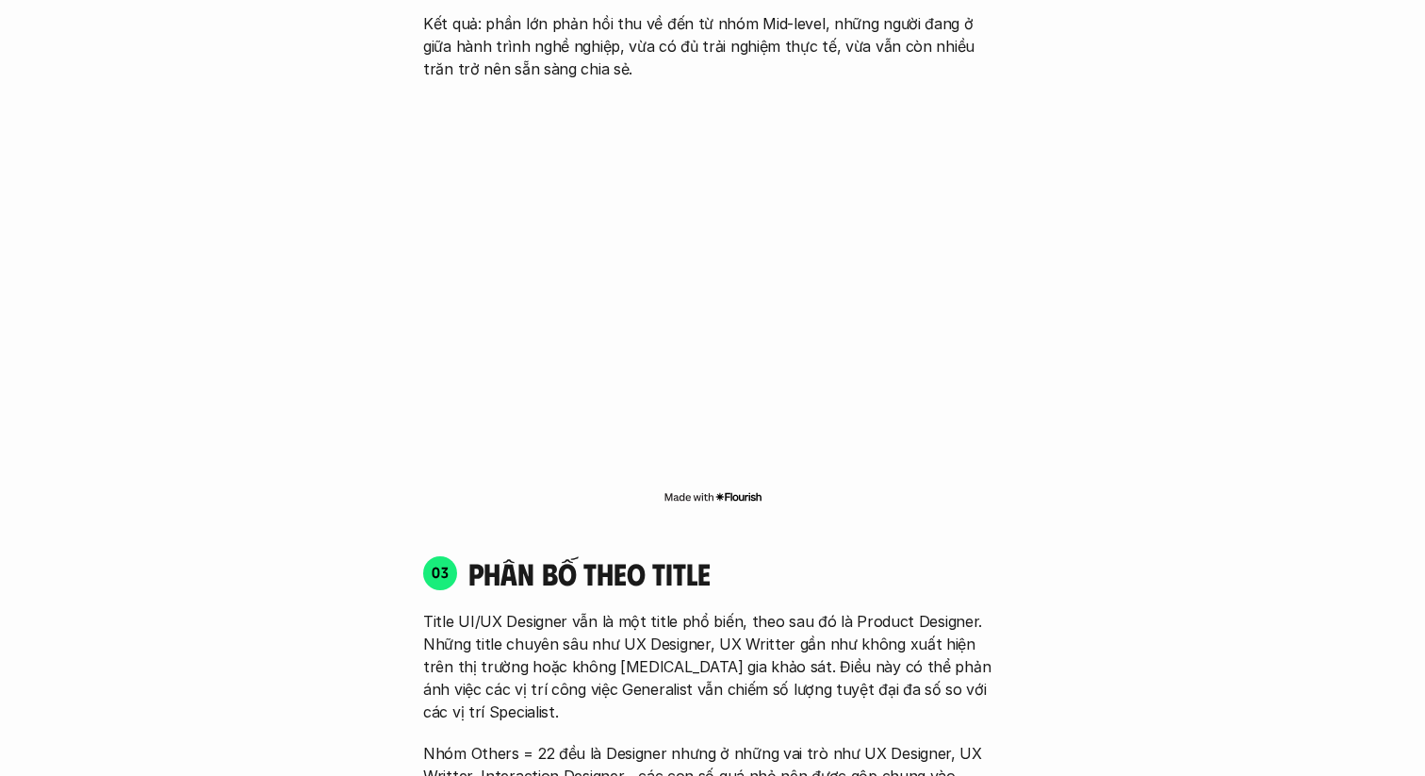 This screenshot has width=1425, height=776. Describe the element at coordinates (713, 667) in the screenshot. I see `p: Title UI/UX Designer vẫn là một title phổ biến, theo sau đó là Product Designer. Những title chuy...` at that location.